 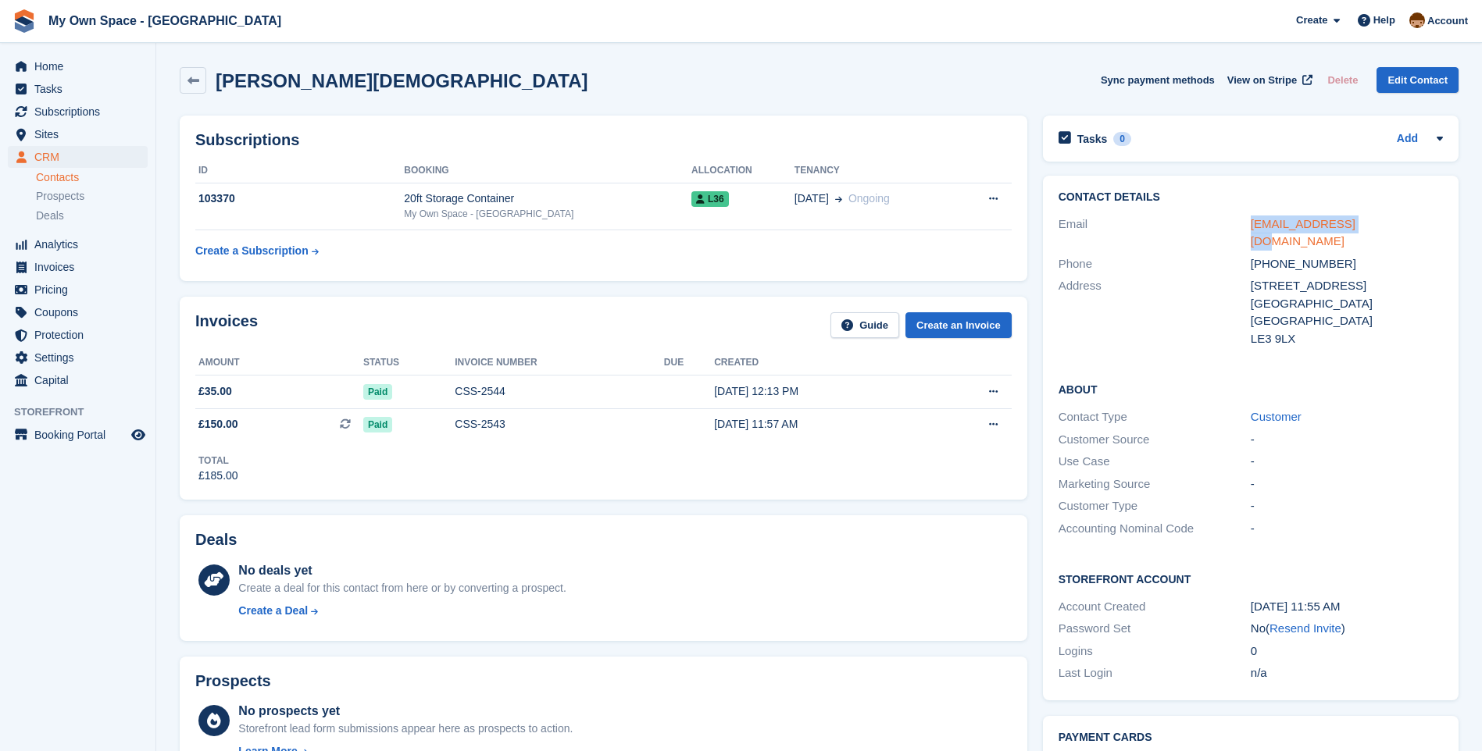 I want to click on span: Help, so click(x=1384, y=20).